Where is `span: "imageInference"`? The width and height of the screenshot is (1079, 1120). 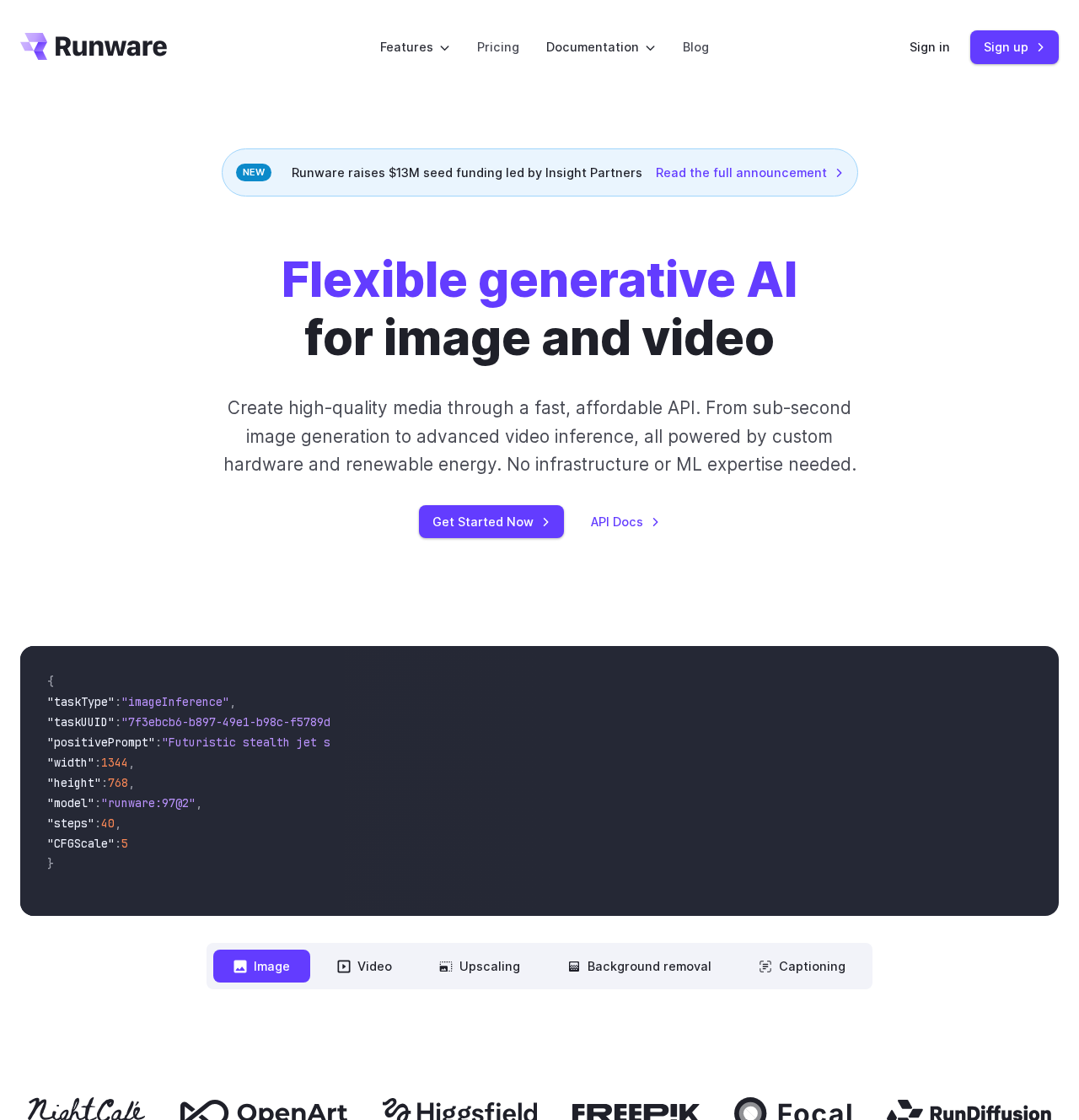 span: "imageInference" is located at coordinates (176, 701).